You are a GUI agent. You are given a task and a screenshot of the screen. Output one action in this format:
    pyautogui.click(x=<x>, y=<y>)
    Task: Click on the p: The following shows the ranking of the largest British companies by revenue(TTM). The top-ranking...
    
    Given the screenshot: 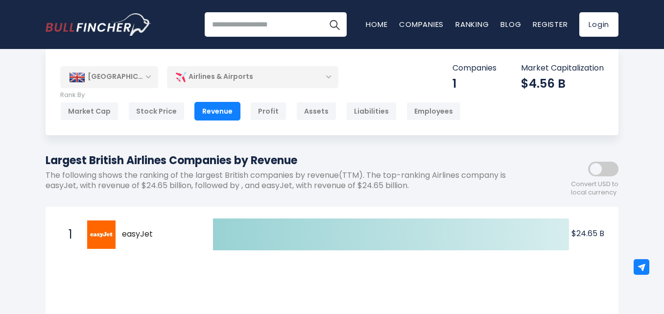 What is the action you would take?
    pyautogui.click(x=288, y=181)
    